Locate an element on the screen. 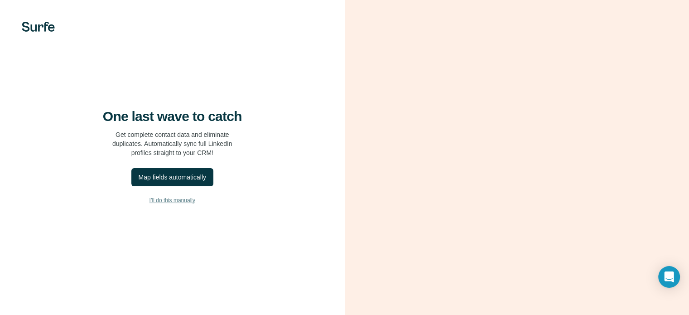 The height and width of the screenshot is (315, 689). h4: One last wave to catch is located at coordinates (172, 116).